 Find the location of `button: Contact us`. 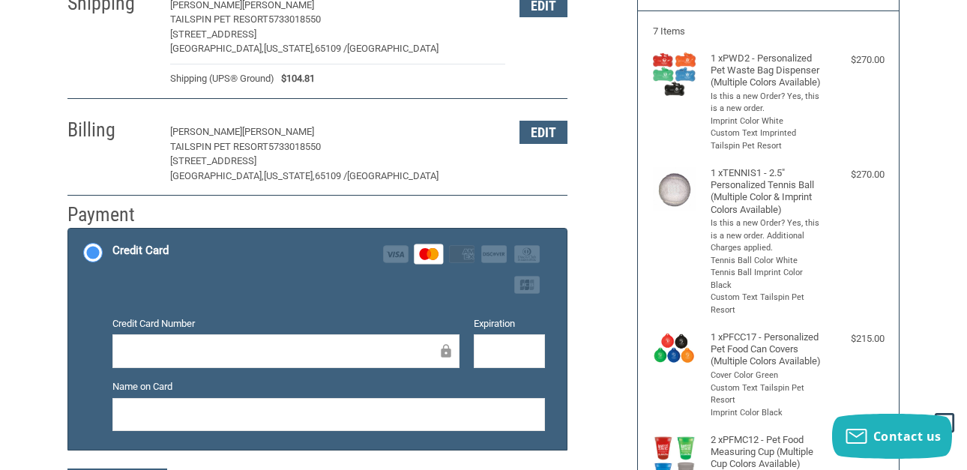

button: Contact us is located at coordinates (892, 436).